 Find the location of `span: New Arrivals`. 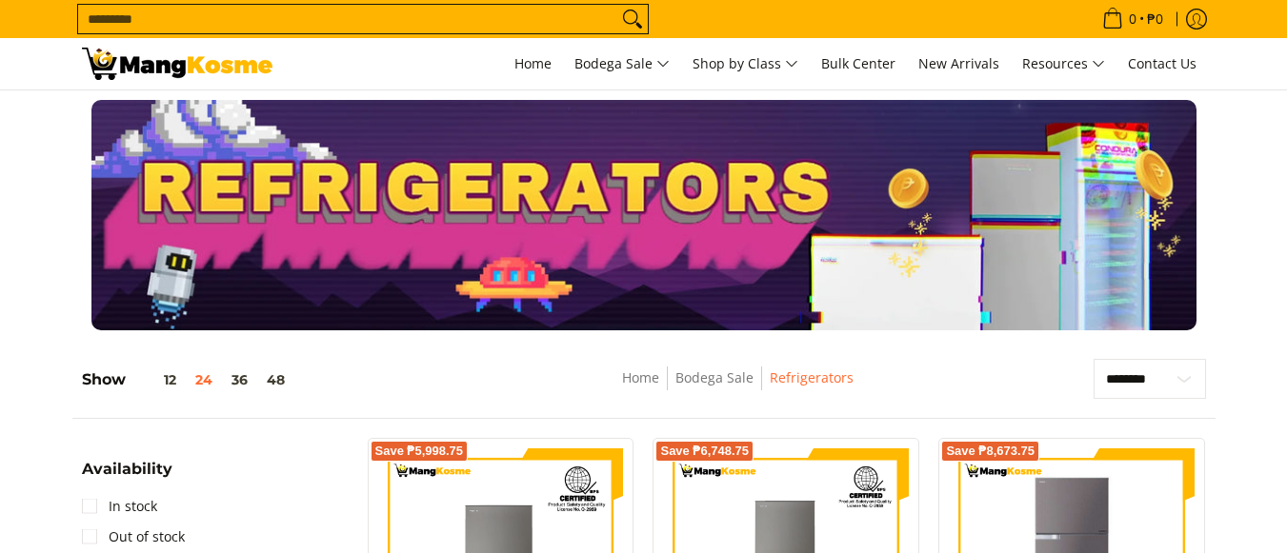

span: New Arrivals is located at coordinates (958, 63).